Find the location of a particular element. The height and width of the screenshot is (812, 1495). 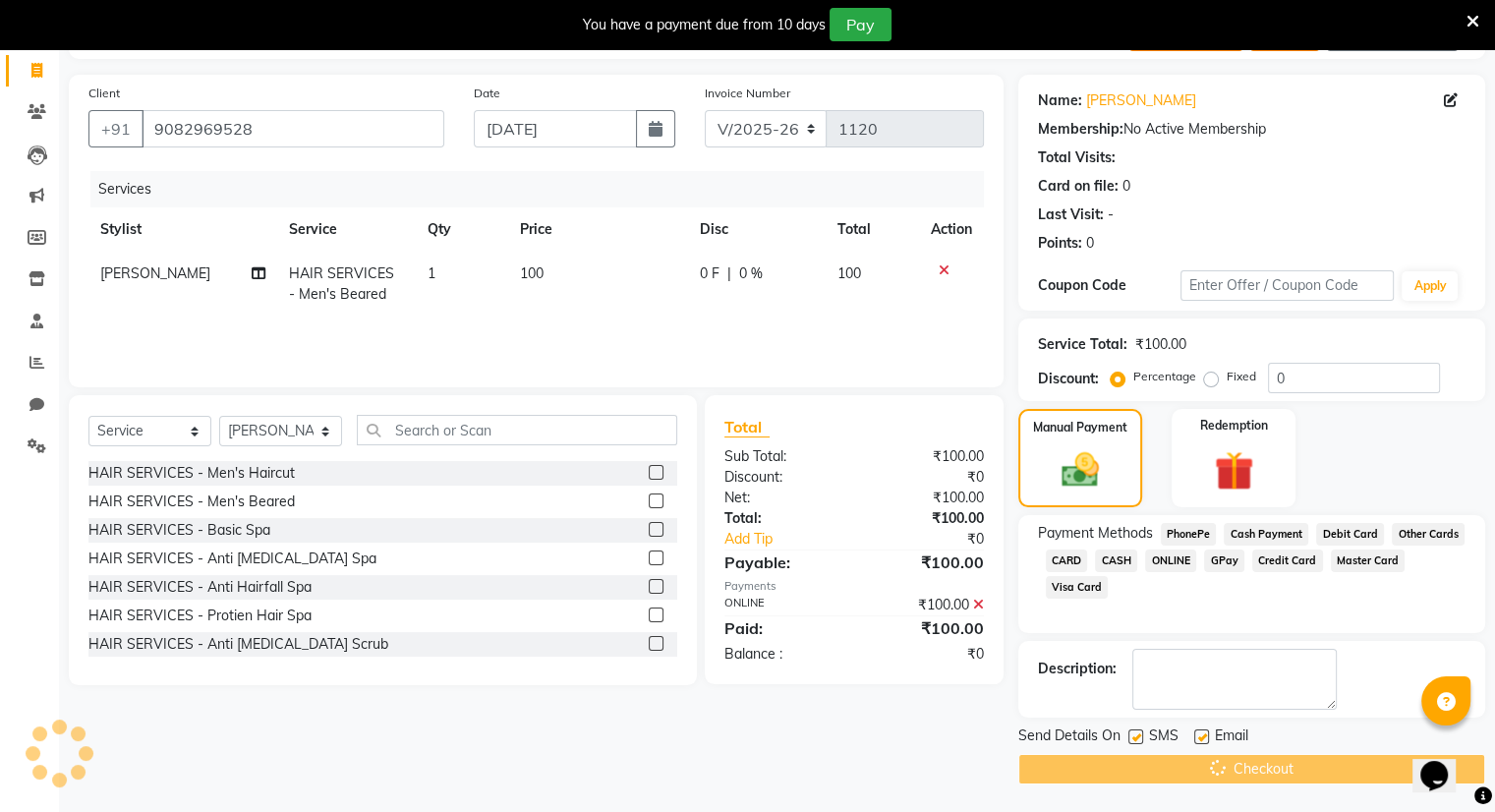

div: HAIR SERVICES - Anti Hairfall Spa is located at coordinates (200, 586).